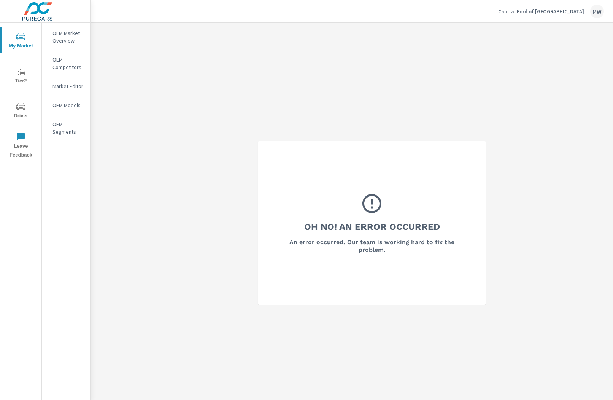  I want to click on div: OEM Competitors, so click(66, 63).